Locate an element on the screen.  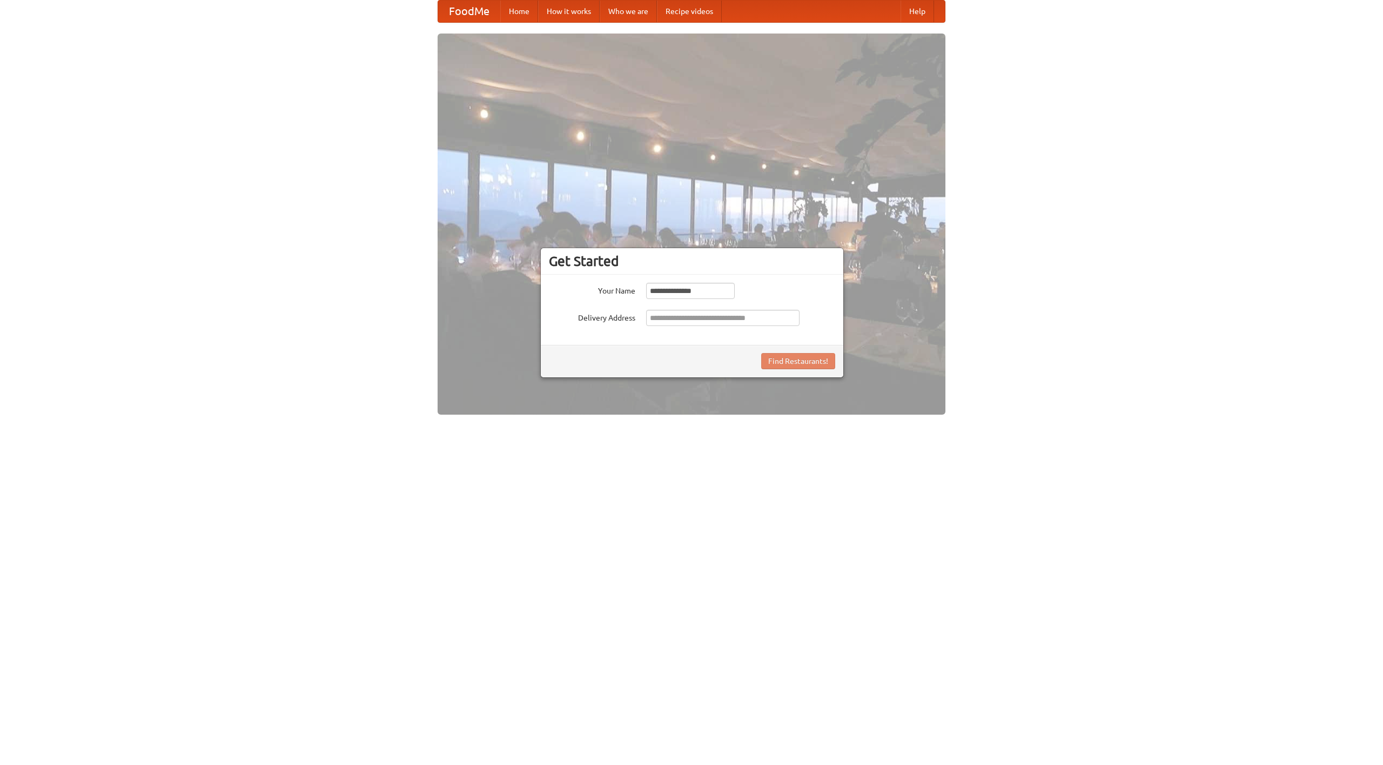
a: FoodMe is located at coordinates (469, 11).